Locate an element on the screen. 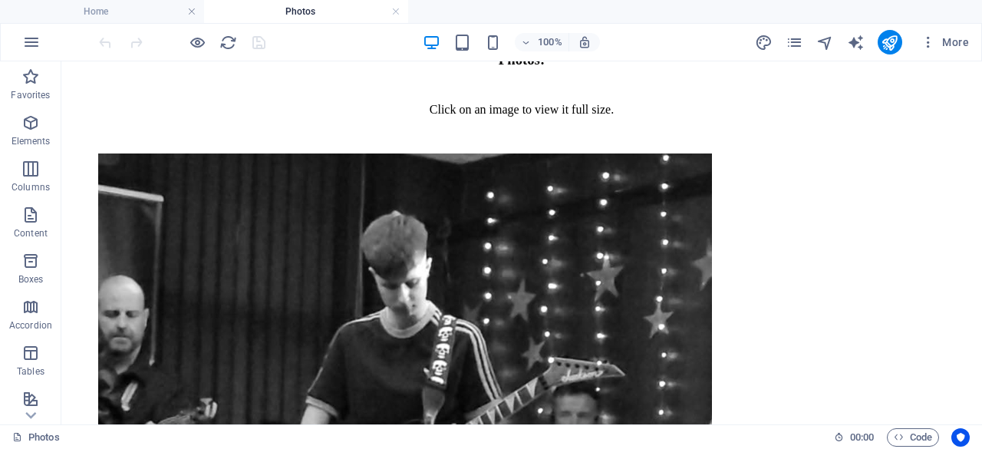 Image resolution: width=982 pixels, height=449 pixels. button: Usercentrics is located at coordinates (961, 437).